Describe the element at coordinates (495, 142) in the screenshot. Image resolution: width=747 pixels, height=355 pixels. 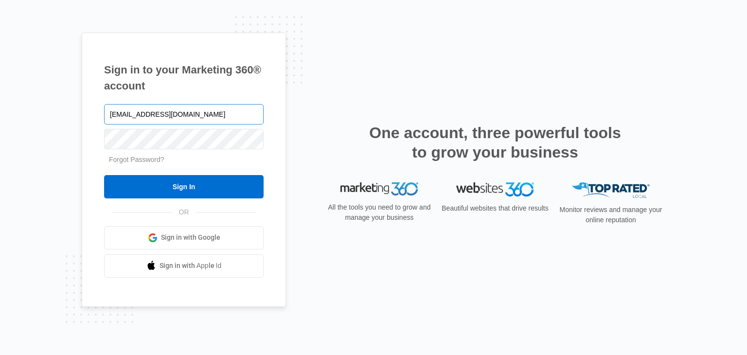
I see `h2: One account, three powerful tools to grow your business` at that location.